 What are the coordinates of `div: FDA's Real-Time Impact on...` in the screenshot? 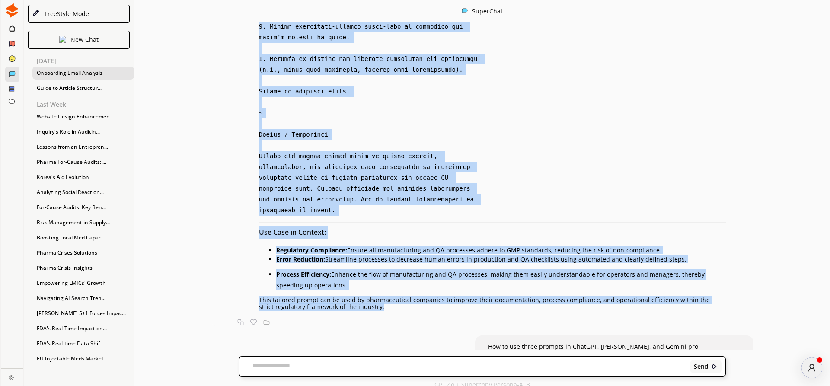 It's located at (83, 329).